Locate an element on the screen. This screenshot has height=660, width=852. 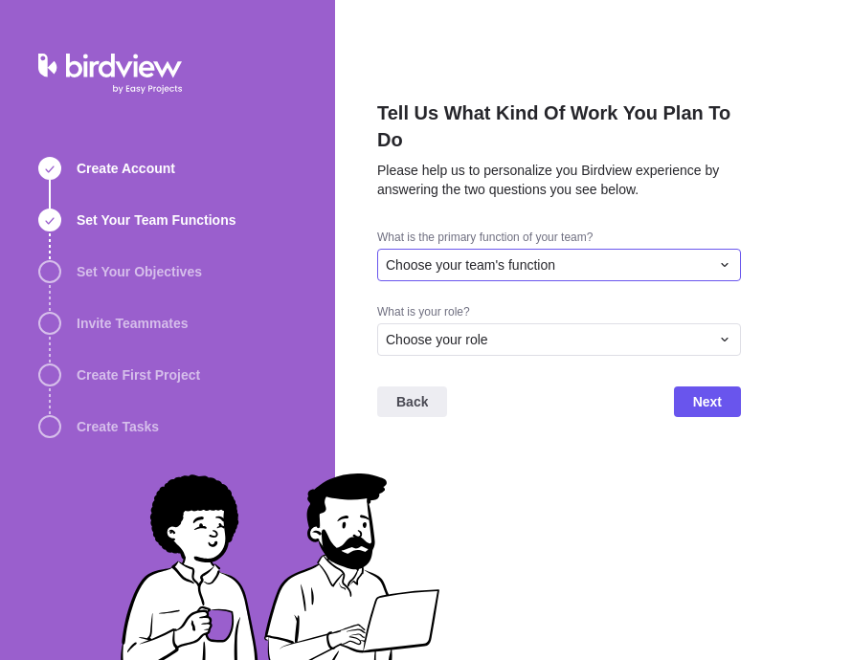
span: Choose your team's function is located at coordinates (470, 265).